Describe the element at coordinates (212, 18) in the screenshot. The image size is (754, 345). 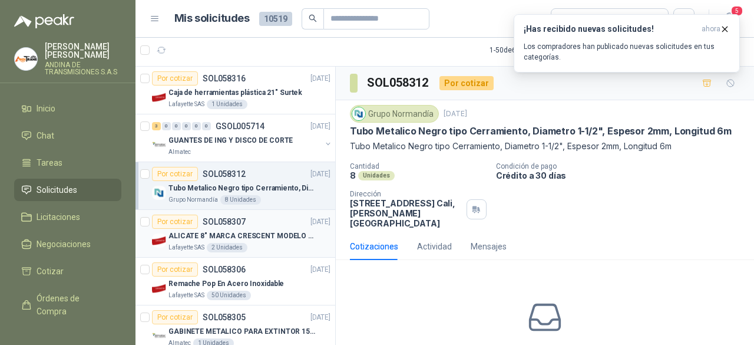
I see `h1: Mis solicitudes` at that location.